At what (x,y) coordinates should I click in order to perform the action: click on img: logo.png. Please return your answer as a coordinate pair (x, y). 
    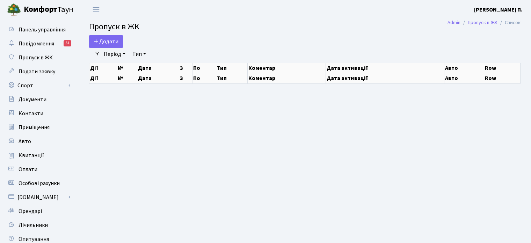
    Looking at the image, I should click on (14, 10).